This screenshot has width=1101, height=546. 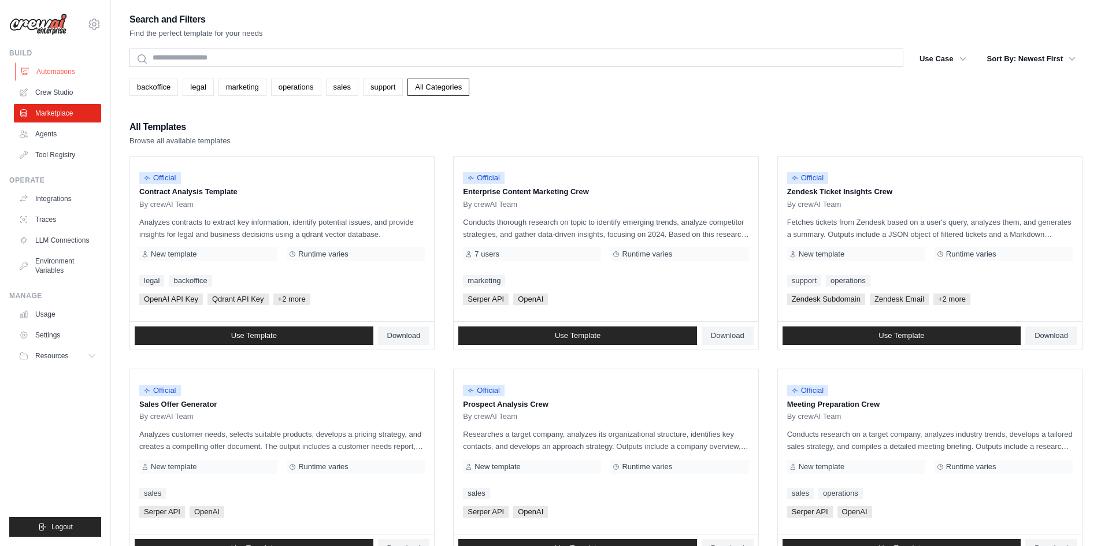 I want to click on h2: All Templates, so click(x=180, y=127).